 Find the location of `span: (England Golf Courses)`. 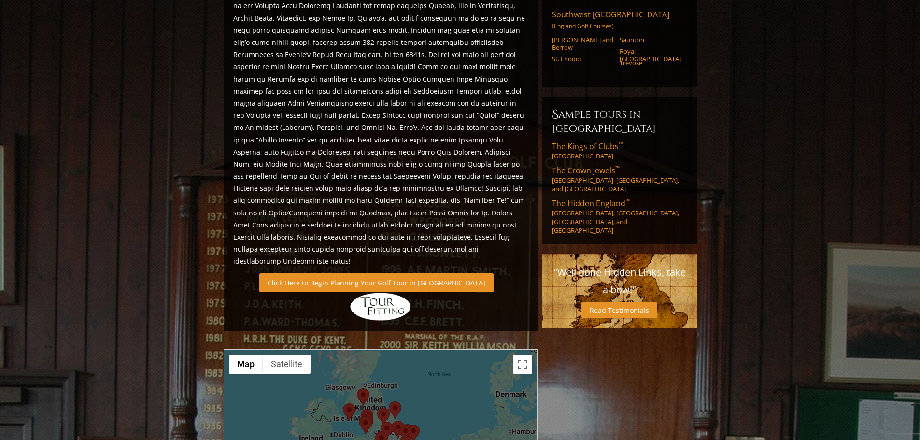

span: (England Golf Courses) is located at coordinates (583, 26).